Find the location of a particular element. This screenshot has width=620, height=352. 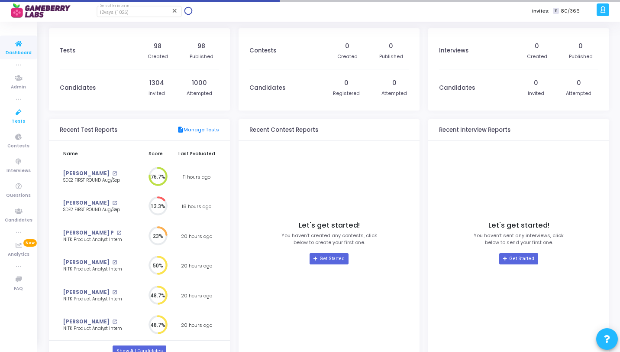

span: Tests is located at coordinates (18, 121).